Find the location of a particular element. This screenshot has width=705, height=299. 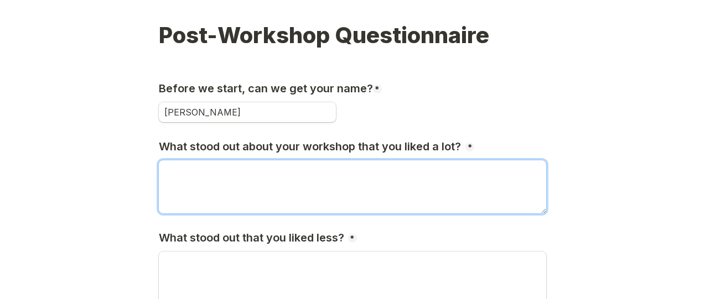

input: Before we start, can we get your name? is located at coordinates (247, 112).